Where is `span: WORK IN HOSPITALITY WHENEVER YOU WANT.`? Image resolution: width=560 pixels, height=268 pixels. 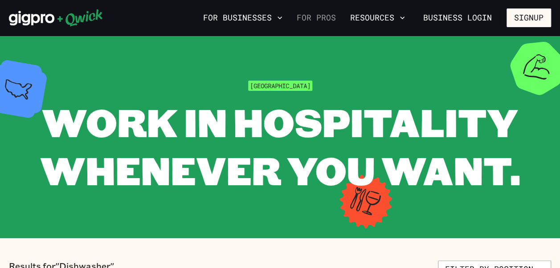 span: WORK IN HOSPITALITY WHENEVER YOU WANT. is located at coordinates (280, 146).